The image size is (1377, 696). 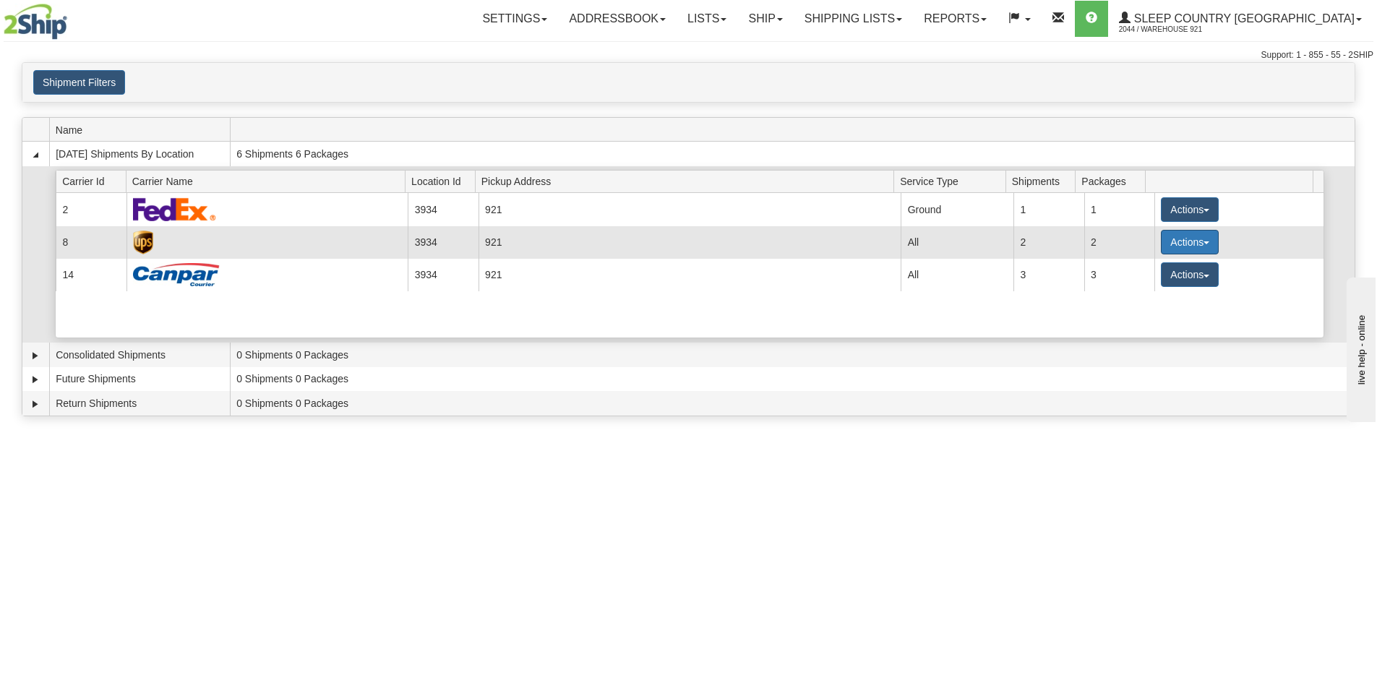 What do you see at coordinates (792, 154) in the screenshot?
I see `td: 6 Shipments 6 Packages` at bounding box center [792, 154].